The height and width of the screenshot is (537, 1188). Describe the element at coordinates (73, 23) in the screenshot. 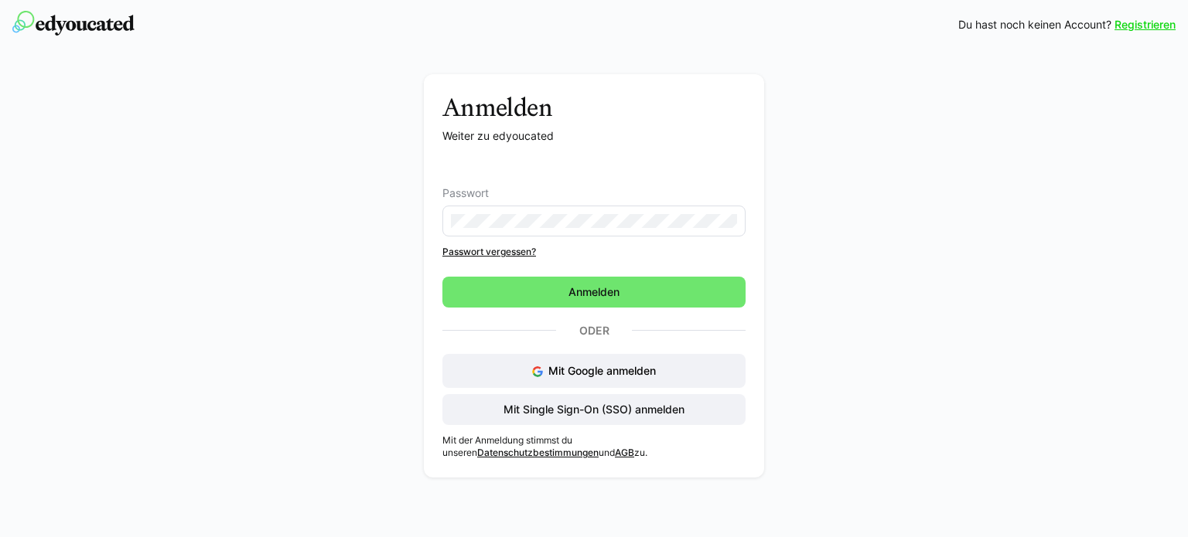

I see `img: edyoucated` at that location.